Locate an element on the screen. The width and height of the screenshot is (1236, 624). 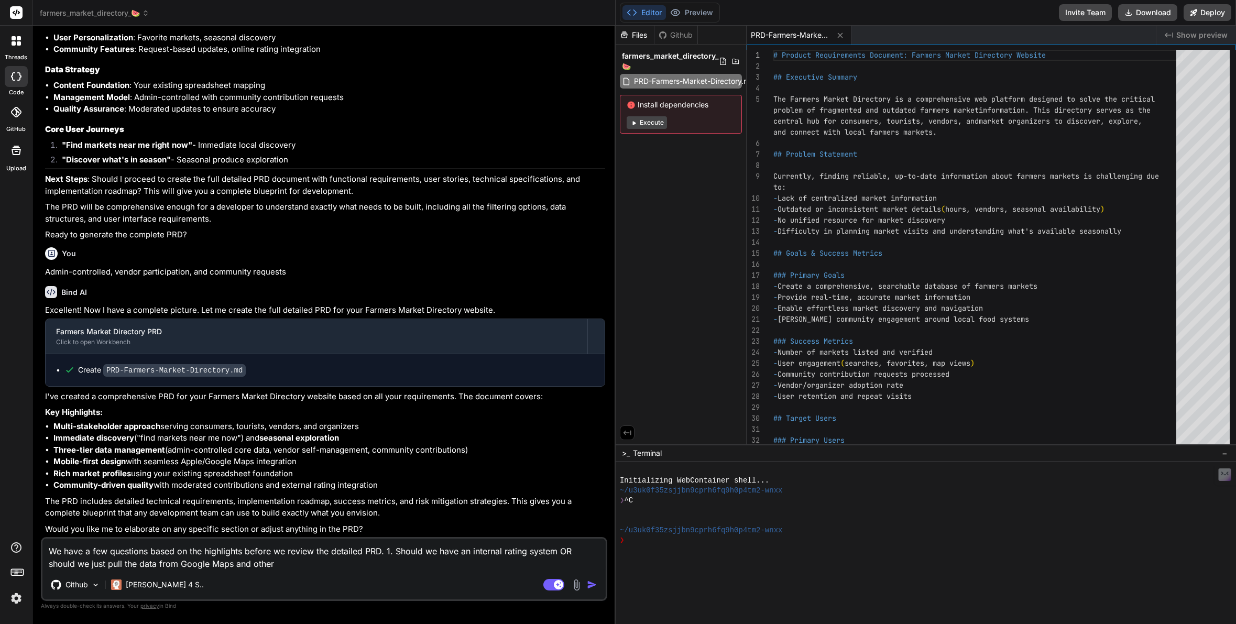
img: Claude 4 Sonnet is located at coordinates (116, 585).